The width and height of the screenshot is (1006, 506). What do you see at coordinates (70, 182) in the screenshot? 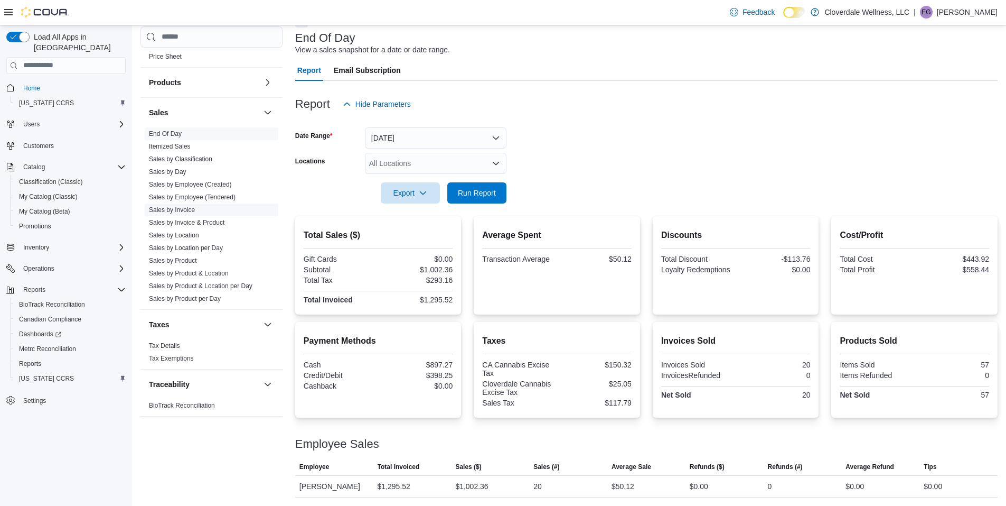
I see `span: Classification (Classic)` at bounding box center [70, 182].